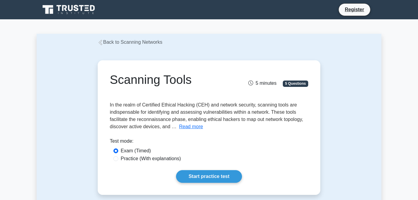  Describe the element at coordinates (136, 151) in the screenshot. I see `label: Exam (Timed)` at that location.